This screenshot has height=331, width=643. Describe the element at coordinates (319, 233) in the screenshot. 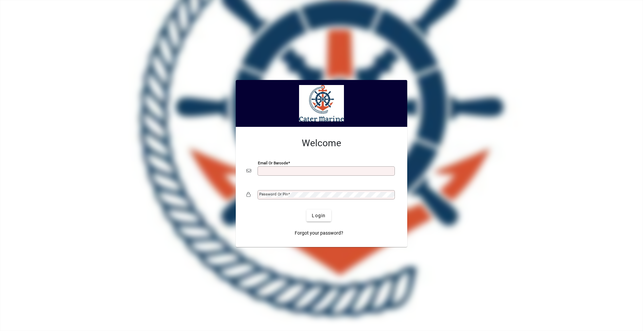

I see `a: Forgot your password?` at that location.